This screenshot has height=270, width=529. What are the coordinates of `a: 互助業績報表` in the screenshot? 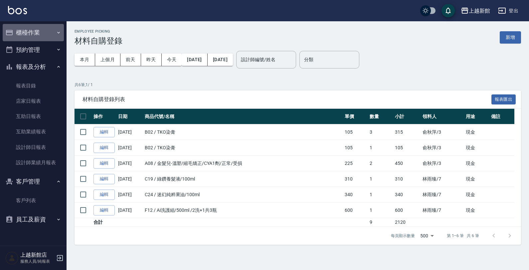 It's located at (33, 132).